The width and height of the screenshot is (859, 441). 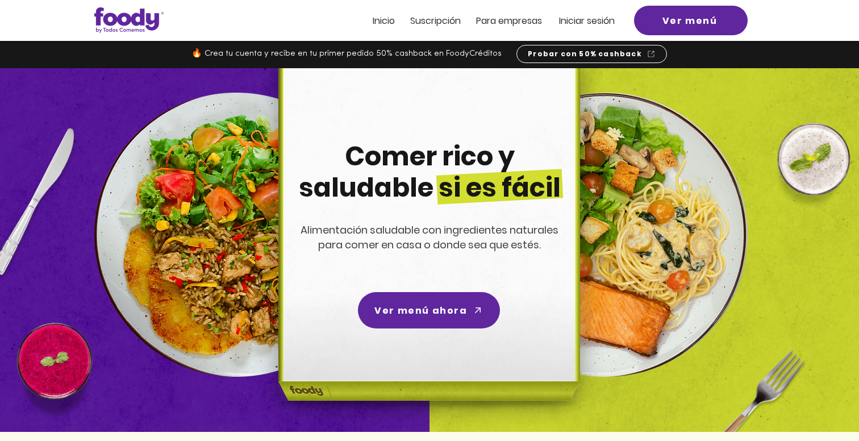 What do you see at coordinates (383, 20) in the screenshot?
I see `a: Inicio` at bounding box center [383, 20].